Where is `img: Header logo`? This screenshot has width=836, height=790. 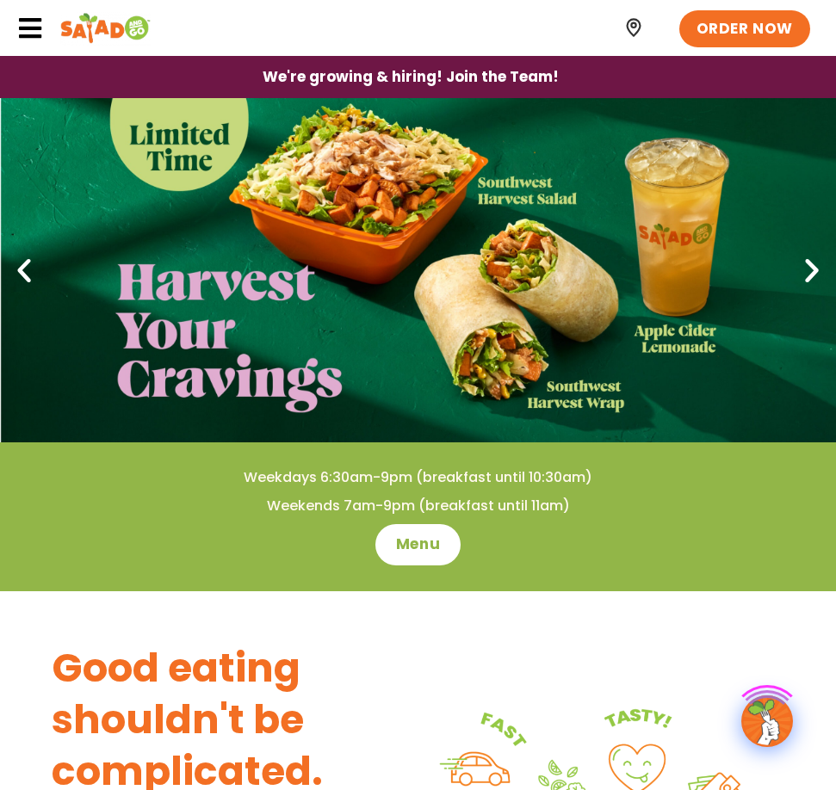 img: Header logo is located at coordinates (105, 28).